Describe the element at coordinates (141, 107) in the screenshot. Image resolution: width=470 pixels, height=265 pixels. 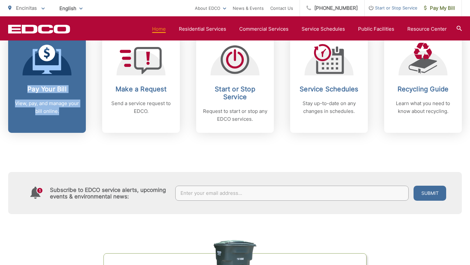
I see `p: Send a service request to EDCO.` at that location.